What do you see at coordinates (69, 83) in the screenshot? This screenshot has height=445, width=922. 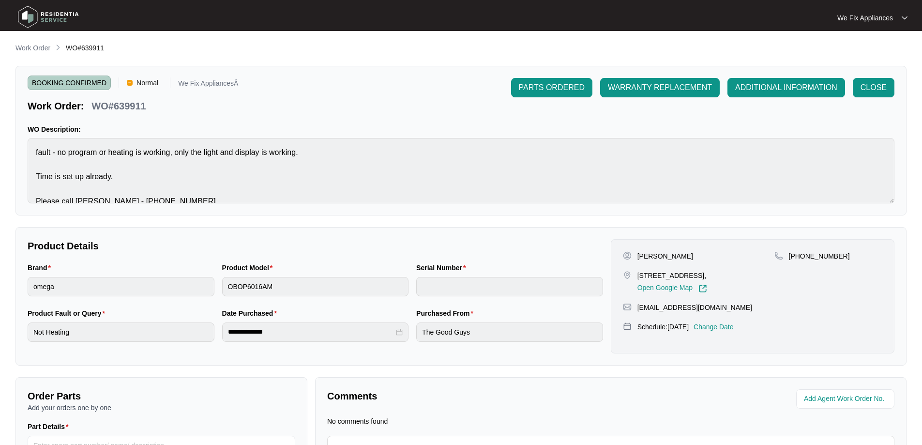 I see `span: BOOKING CONFIRMED` at bounding box center [69, 83].